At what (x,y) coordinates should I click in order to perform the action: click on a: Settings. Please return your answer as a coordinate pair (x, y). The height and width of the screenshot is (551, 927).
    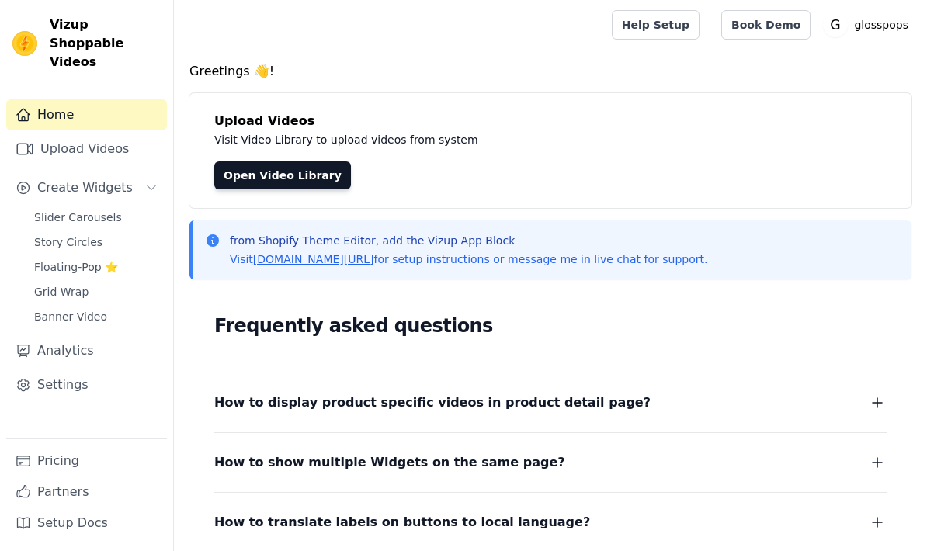
    Looking at the image, I should click on (86, 385).